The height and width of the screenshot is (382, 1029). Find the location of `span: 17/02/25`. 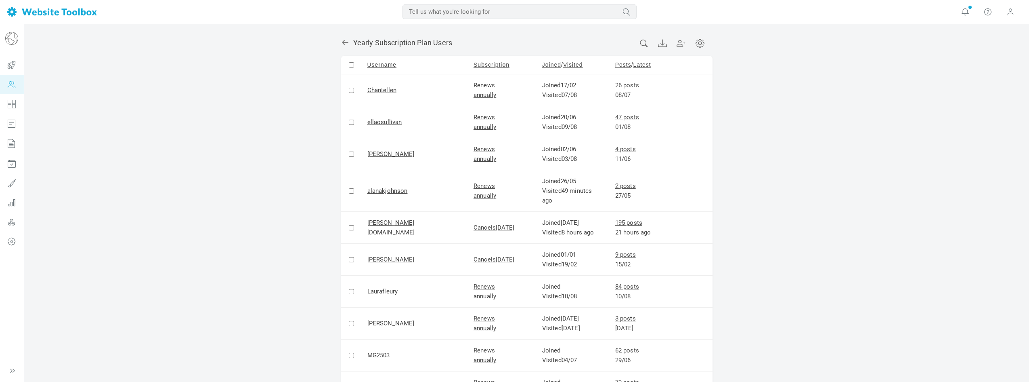

span: 17/02/25 is located at coordinates (569, 85).